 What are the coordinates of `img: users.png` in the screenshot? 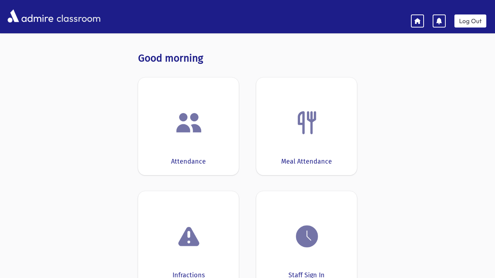 It's located at (189, 123).